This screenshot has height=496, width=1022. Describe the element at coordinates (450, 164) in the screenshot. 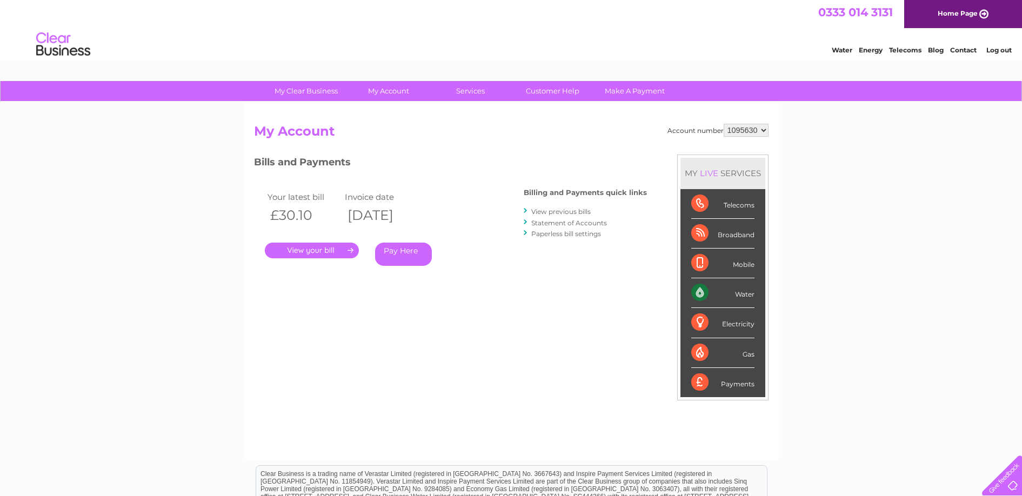

I see `h3: Bills and Payments` at that location.